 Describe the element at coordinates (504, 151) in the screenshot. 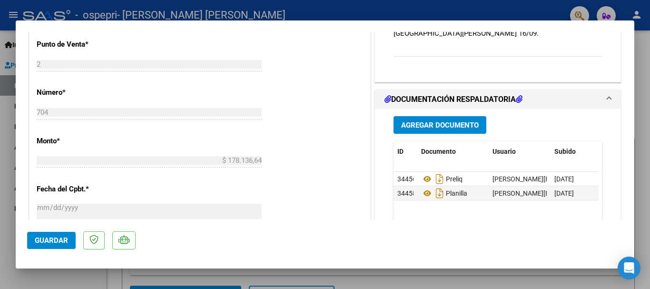

I see `span: Usuario` at that location.